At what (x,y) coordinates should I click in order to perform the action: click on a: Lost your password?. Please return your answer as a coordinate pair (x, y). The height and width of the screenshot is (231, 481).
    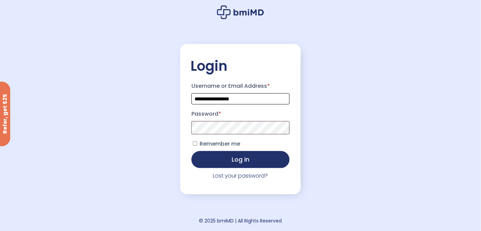
    Looking at the image, I should click on (240, 176).